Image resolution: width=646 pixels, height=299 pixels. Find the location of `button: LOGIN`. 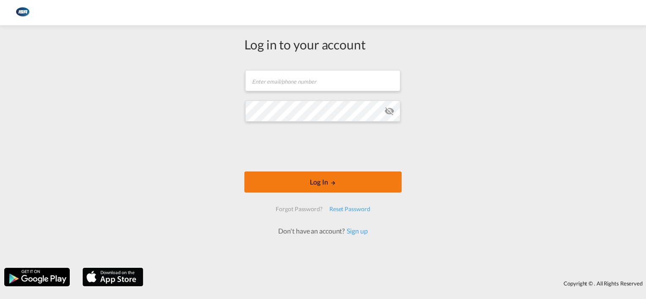

button: LOGIN is located at coordinates (323, 182).